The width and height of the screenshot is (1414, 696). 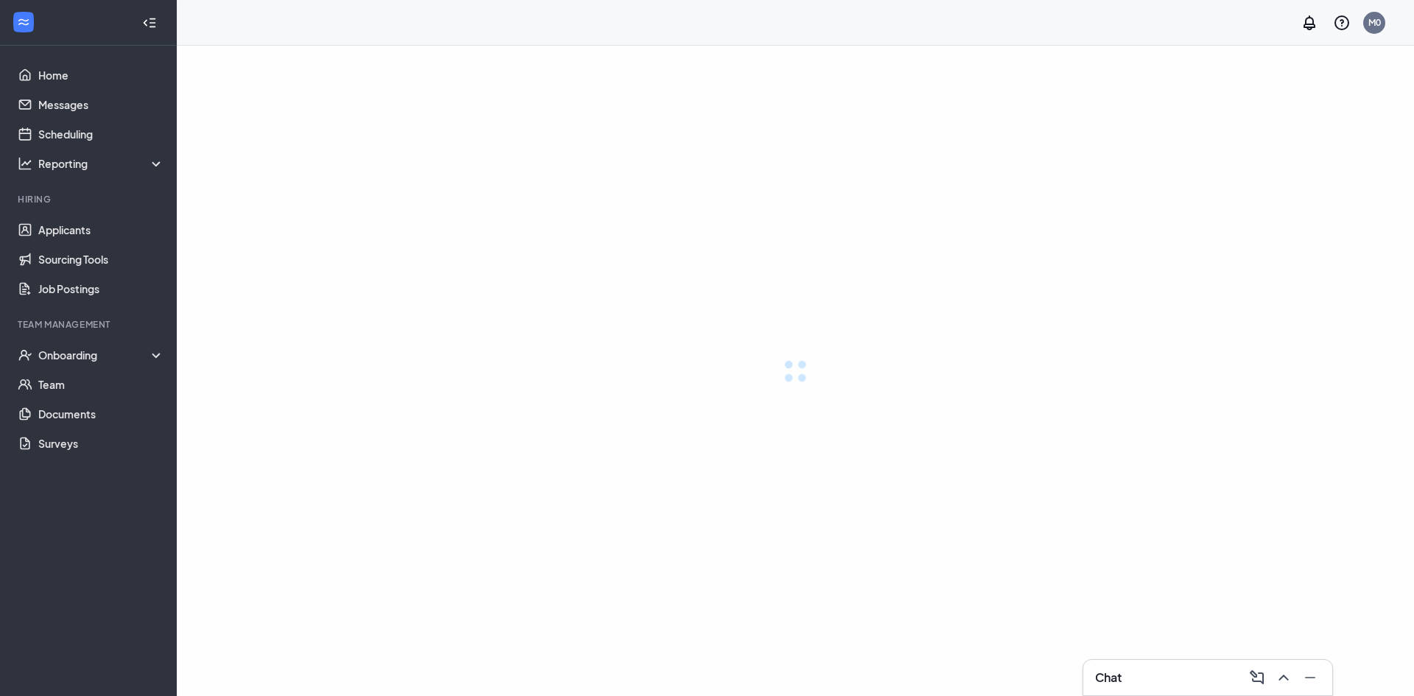 What do you see at coordinates (101, 443) in the screenshot?
I see `a: Surveys` at bounding box center [101, 443].